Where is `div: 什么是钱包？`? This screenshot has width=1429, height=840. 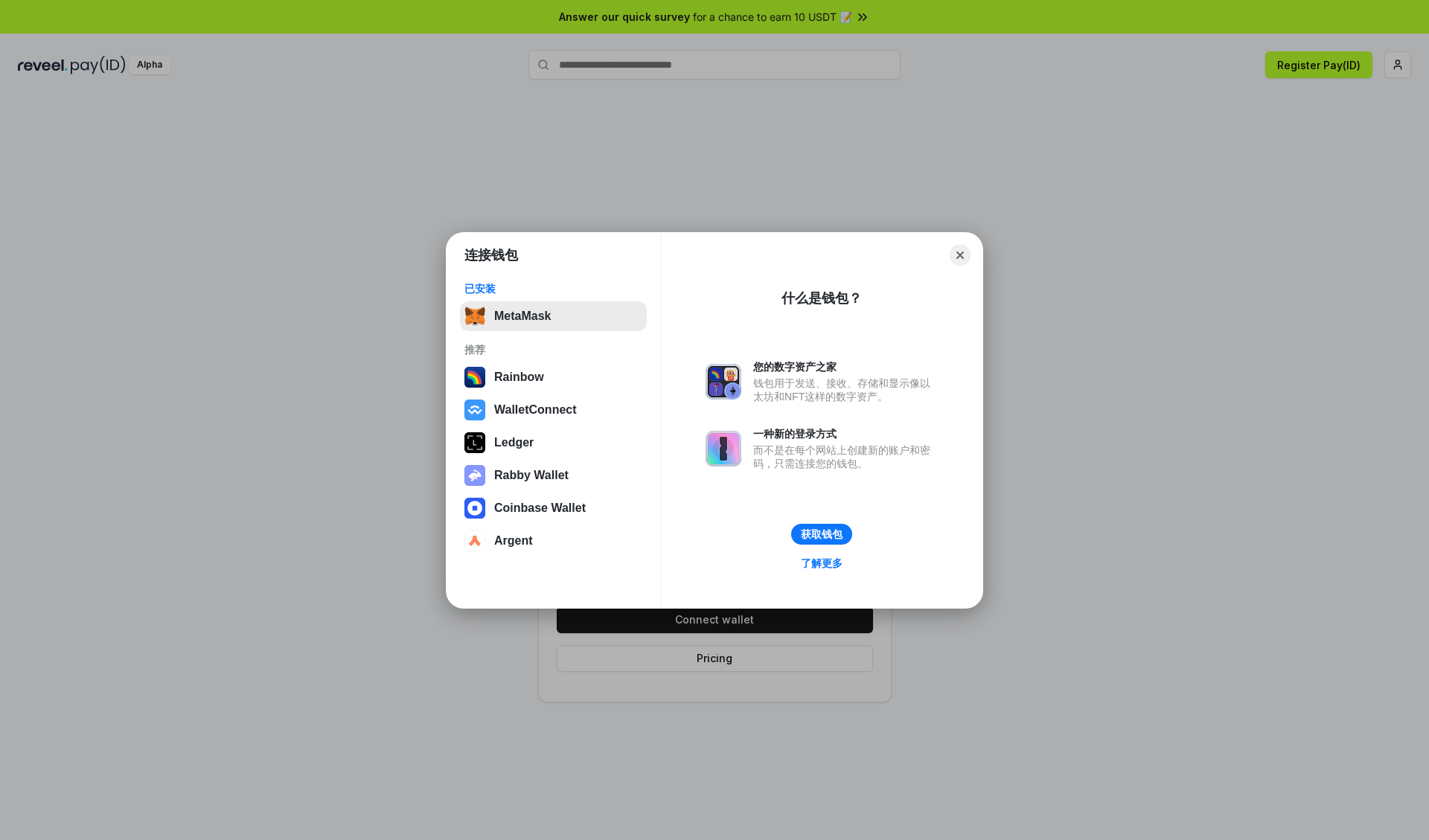 div: 什么是钱包？ is located at coordinates (821, 298).